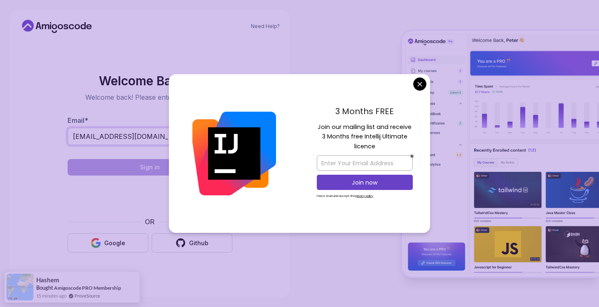 The height and width of the screenshot is (307, 599). I want to click on a: Amigoscode PRO Membership, so click(87, 288).